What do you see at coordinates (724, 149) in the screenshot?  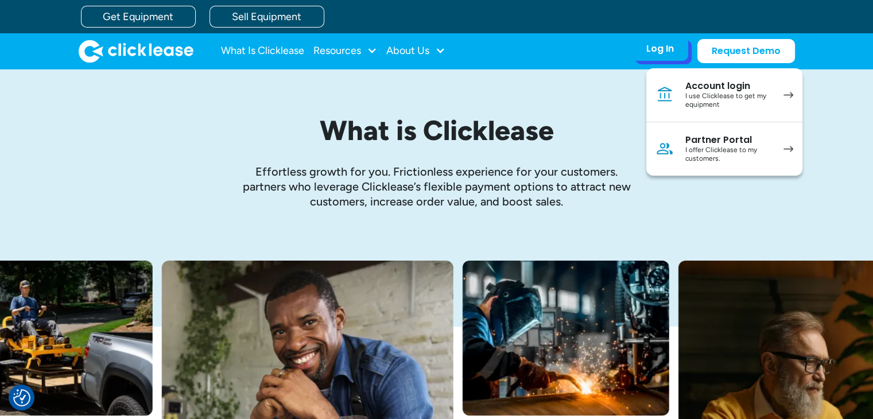 I see `a: Partner PortalI offer Clicklease to my customers.` at bounding box center [724, 149].